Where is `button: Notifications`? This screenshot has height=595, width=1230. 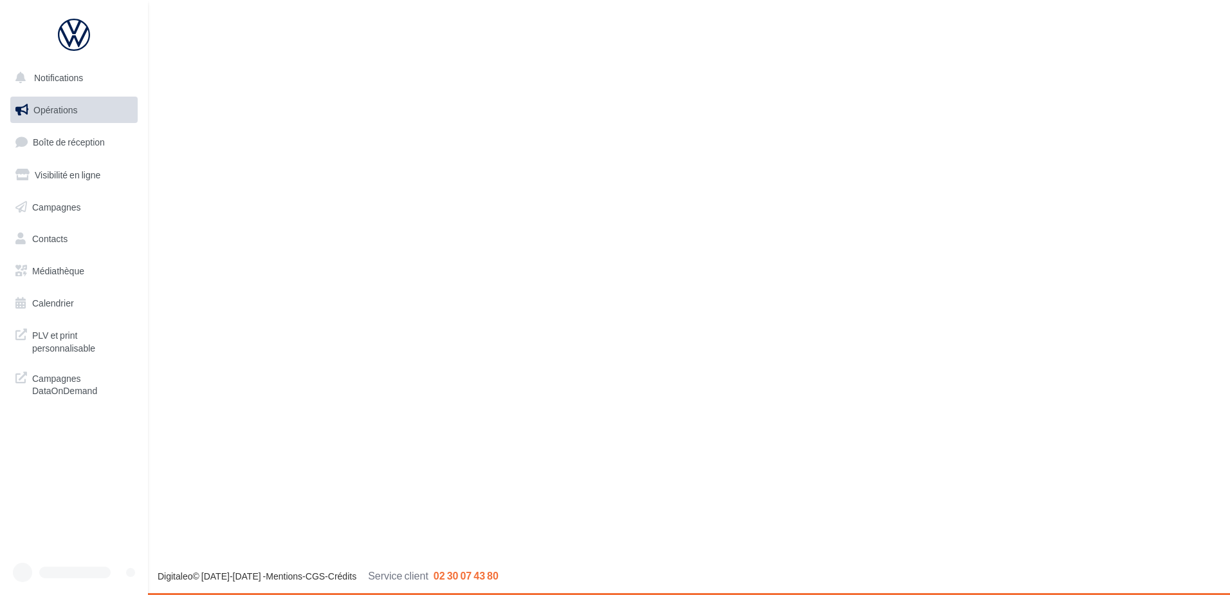
button: Notifications is located at coordinates (71, 78).